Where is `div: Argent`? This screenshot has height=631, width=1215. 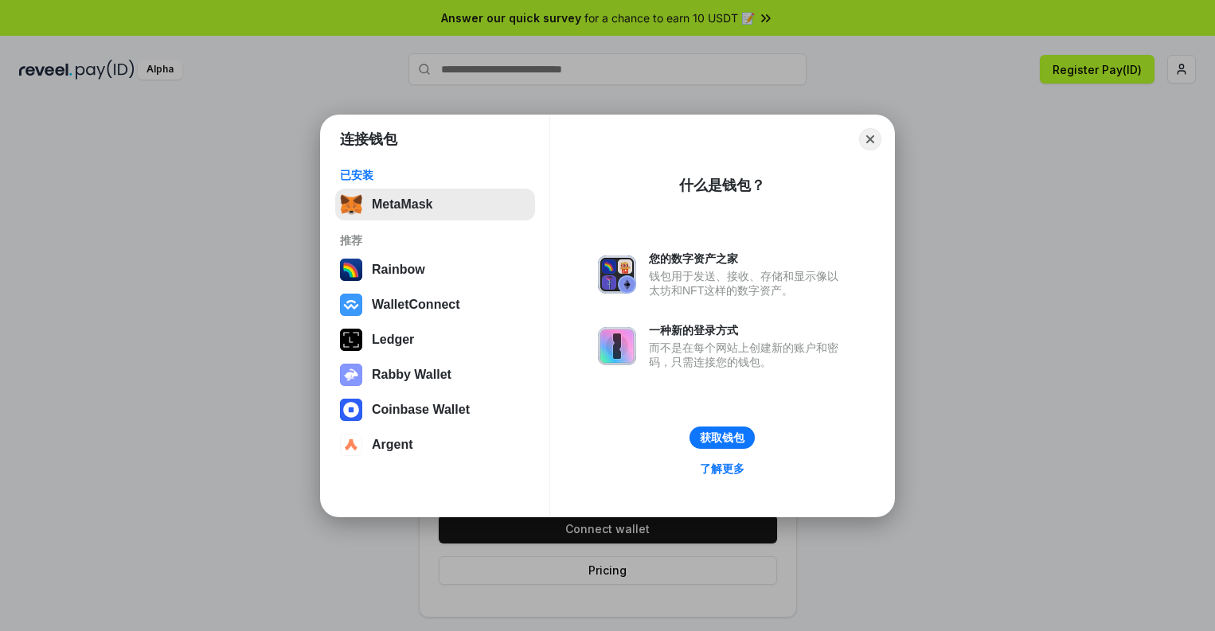
div: Argent is located at coordinates (392, 445).